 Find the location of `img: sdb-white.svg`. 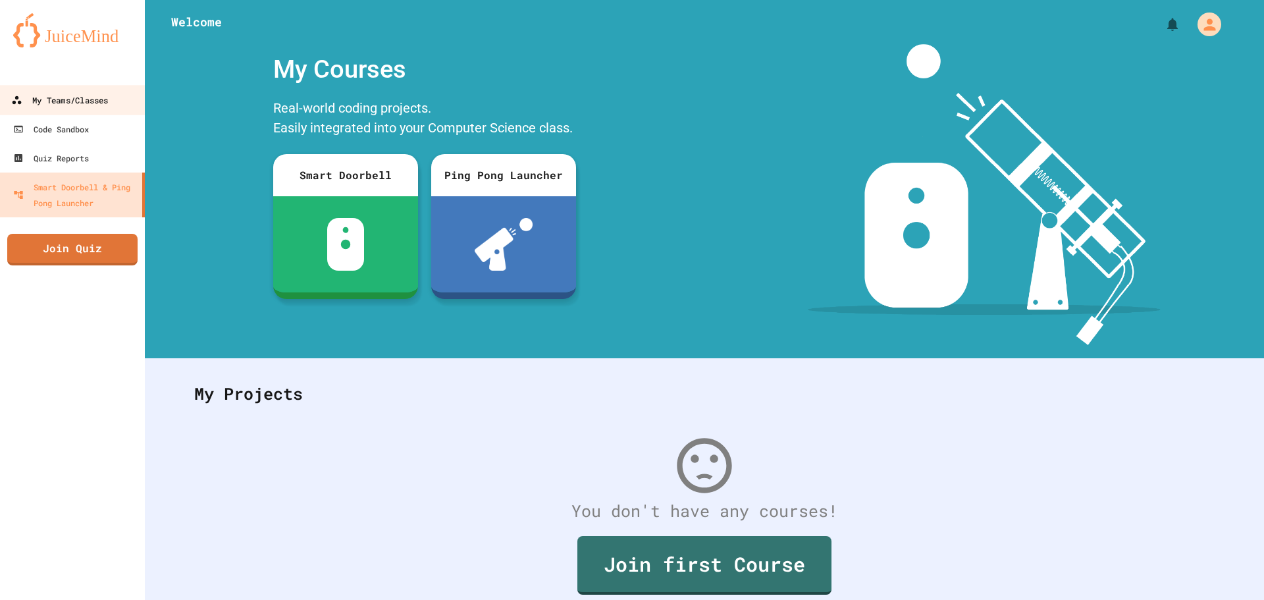

img: sdb-white.svg is located at coordinates (346, 244).